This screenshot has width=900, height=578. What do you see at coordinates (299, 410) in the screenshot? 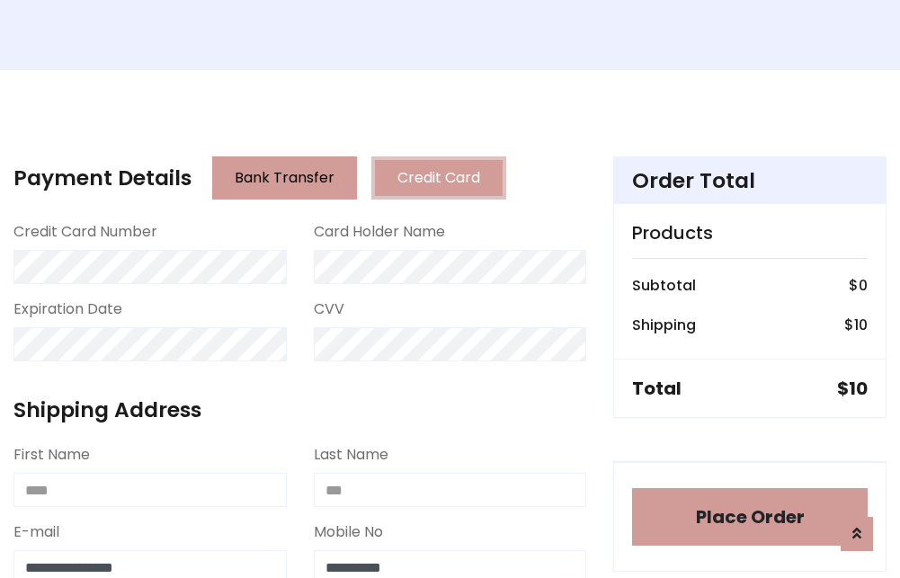
I see `h4: Shipping Address` at bounding box center [299, 410].